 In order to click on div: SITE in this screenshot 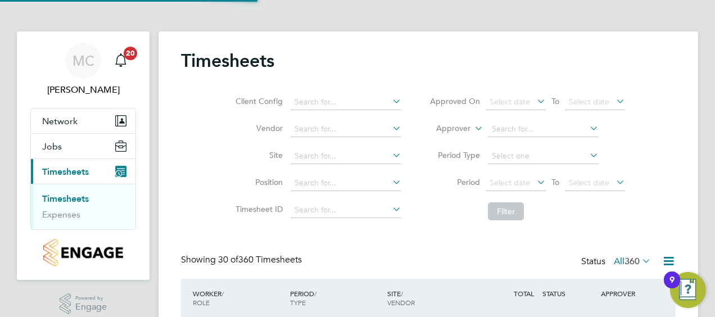, I will do `click(433, 298)`.